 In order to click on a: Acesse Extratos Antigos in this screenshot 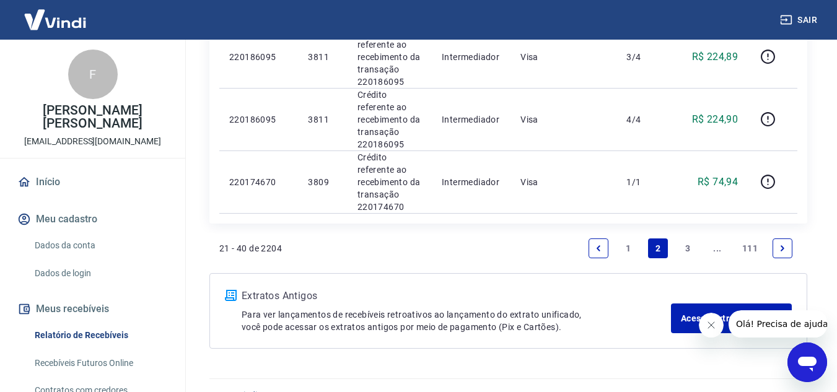, I will do `click(731, 318)`.